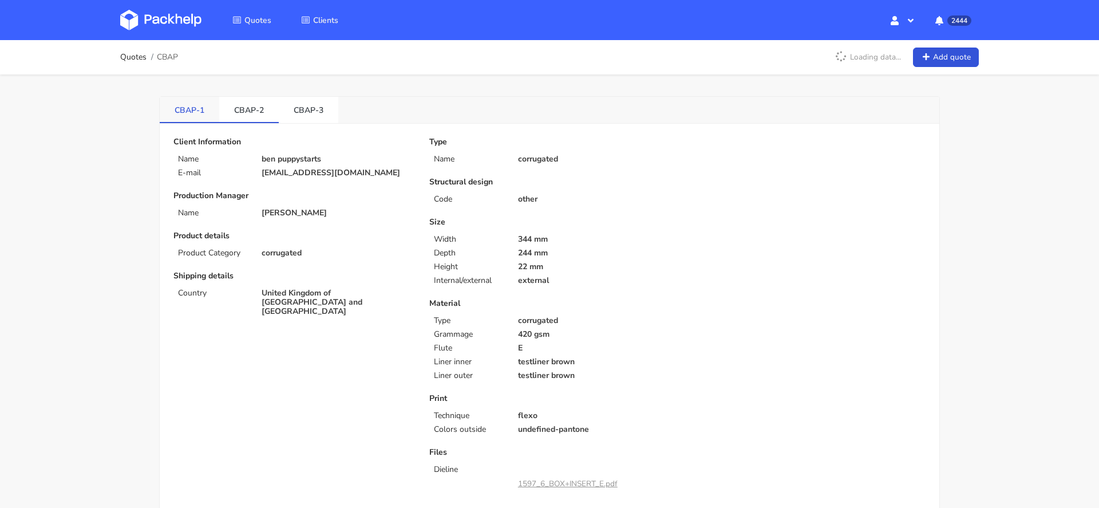 This screenshot has height=508, width=1099. I want to click on p: 22 mm, so click(593, 267).